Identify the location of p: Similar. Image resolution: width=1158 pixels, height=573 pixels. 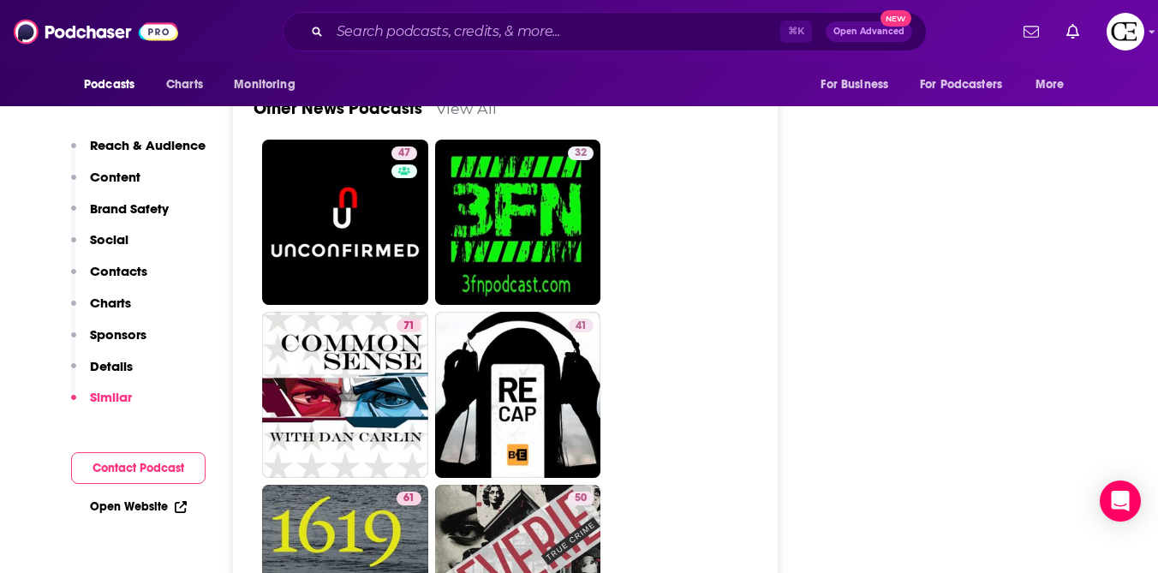
(110, 397).